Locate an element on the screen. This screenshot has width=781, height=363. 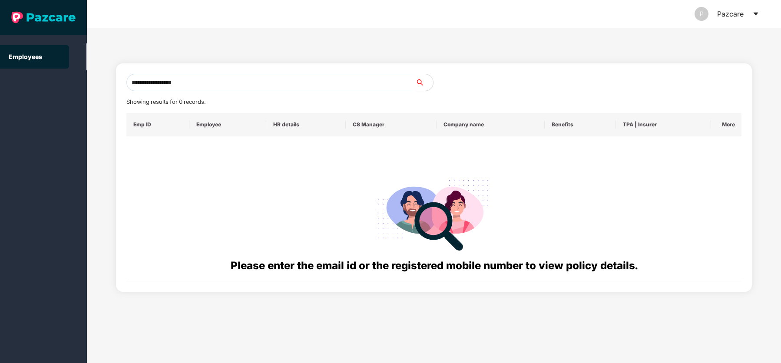
th: TPA | Insurer is located at coordinates (663, 125).